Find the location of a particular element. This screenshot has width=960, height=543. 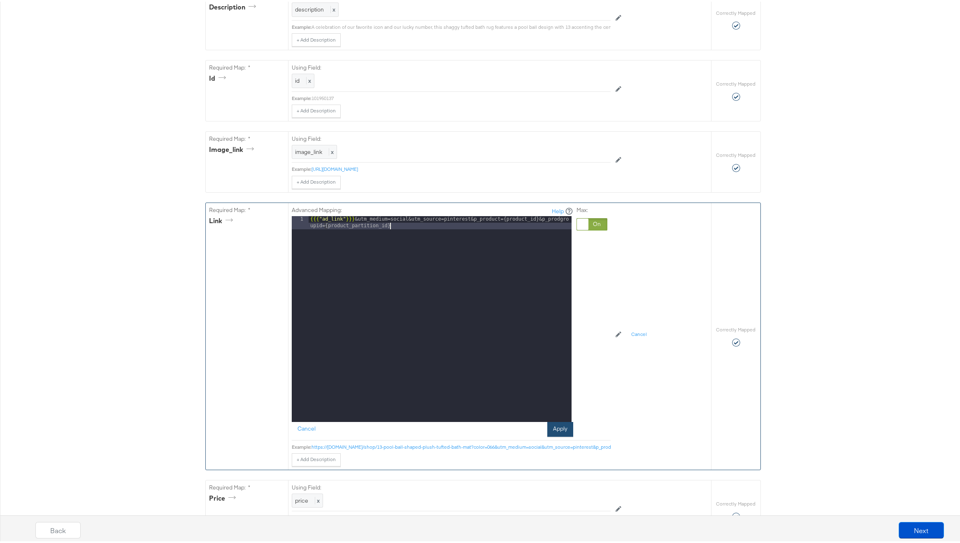

span: description is located at coordinates (310, 8).